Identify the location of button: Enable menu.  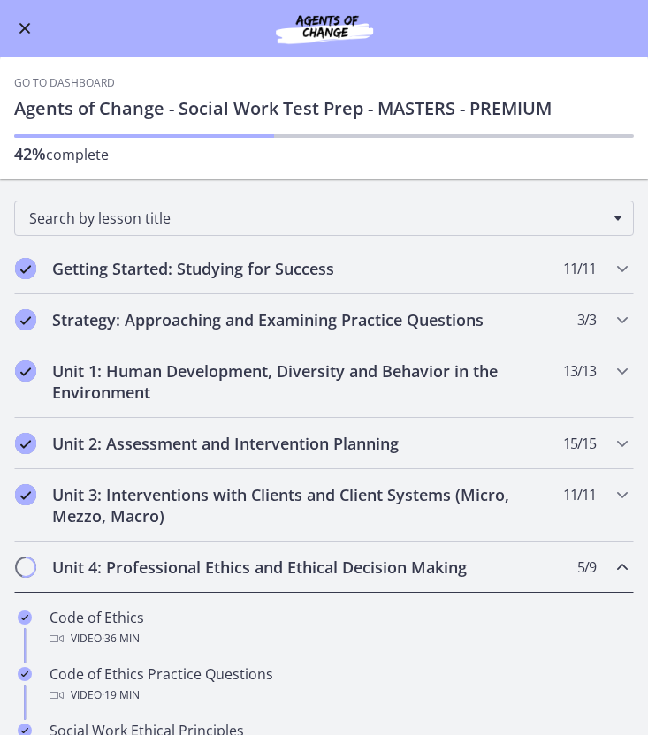
(25, 28).